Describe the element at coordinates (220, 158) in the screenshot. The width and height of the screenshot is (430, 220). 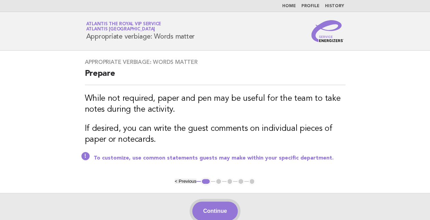
I see `p: To customize, use common statements guests may make within your specific department.` at that location.